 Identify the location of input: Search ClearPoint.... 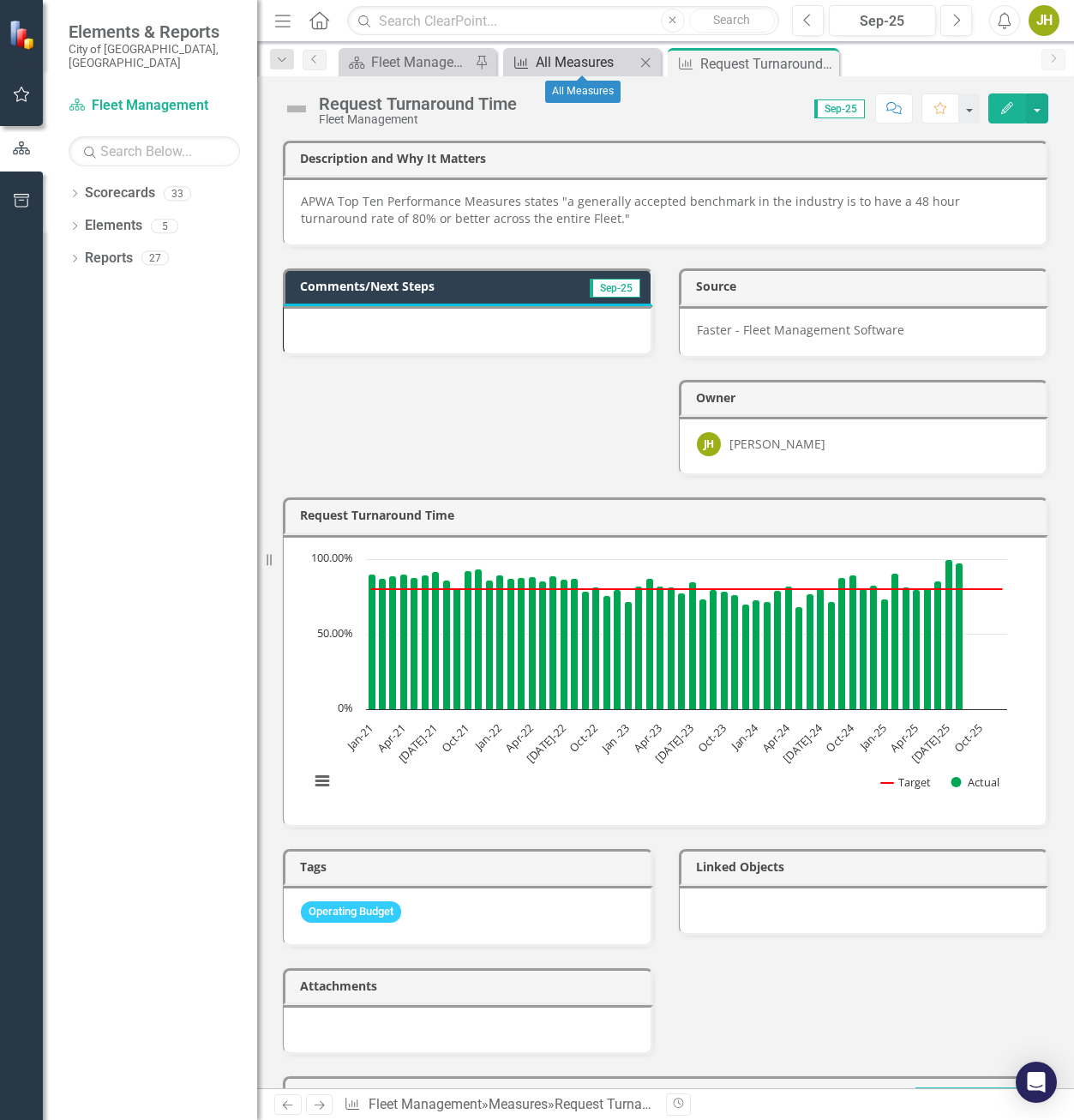
(563, 21).